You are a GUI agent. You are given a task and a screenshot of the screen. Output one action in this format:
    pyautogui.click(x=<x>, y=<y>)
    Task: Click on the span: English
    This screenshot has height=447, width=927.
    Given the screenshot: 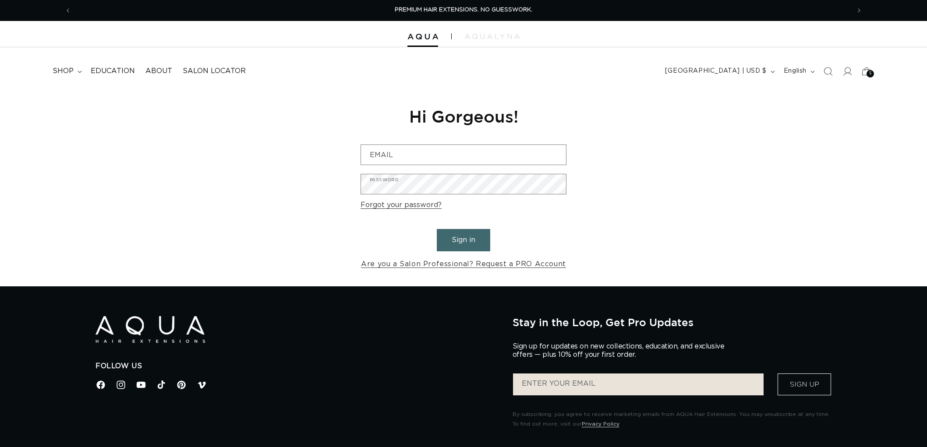 What is the action you would take?
    pyautogui.click(x=795, y=71)
    